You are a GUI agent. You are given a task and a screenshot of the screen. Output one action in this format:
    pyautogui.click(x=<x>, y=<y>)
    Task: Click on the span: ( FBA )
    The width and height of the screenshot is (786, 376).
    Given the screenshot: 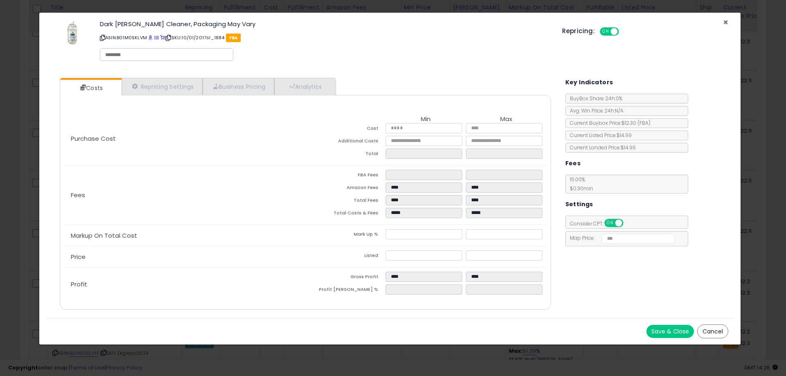 What is the action you would take?
    pyautogui.click(x=644, y=123)
    